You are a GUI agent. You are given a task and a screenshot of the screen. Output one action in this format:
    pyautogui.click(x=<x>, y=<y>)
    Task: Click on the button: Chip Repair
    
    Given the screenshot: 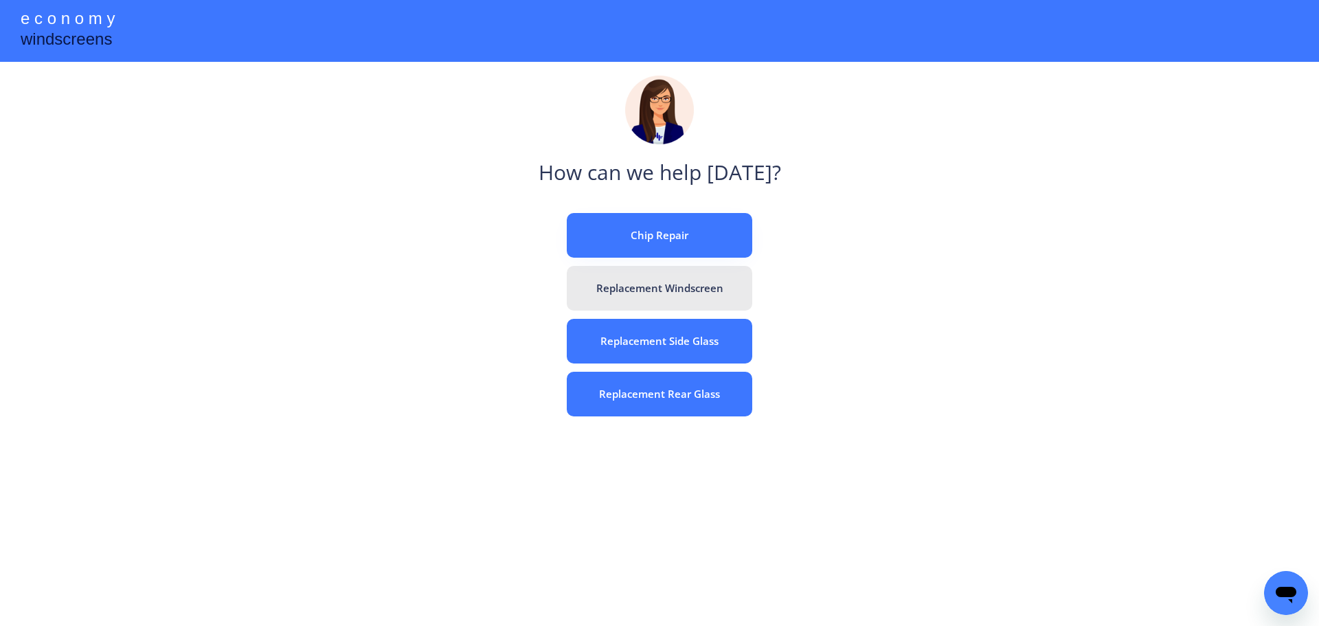 What is the action you would take?
    pyautogui.click(x=659, y=235)
    